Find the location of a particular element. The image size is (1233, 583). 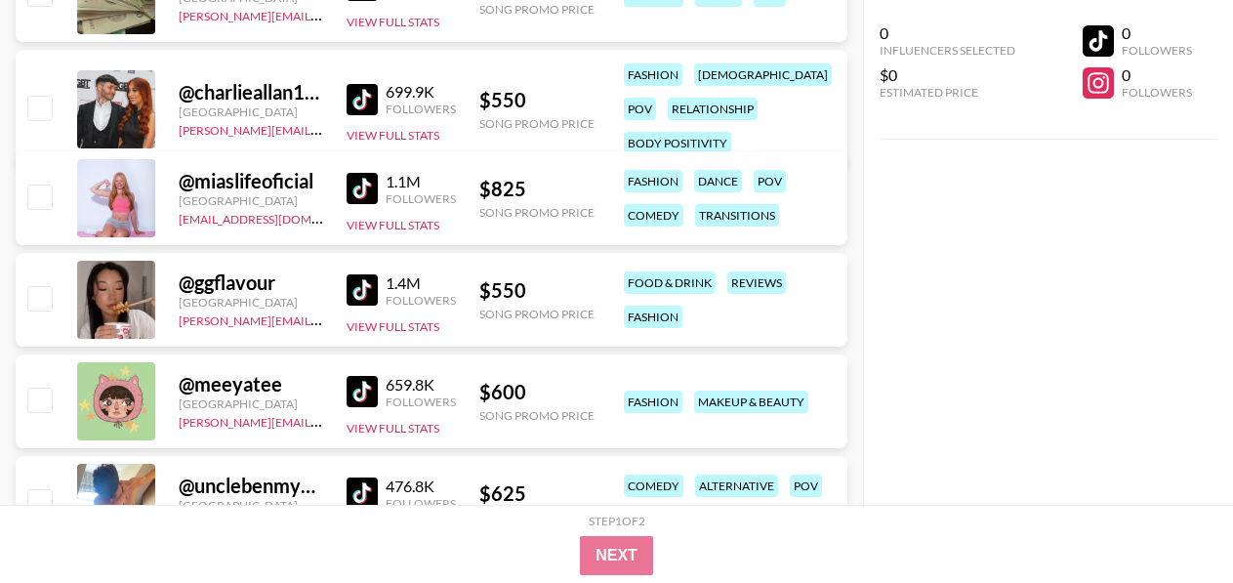

div: reviews is located at coordinates (757, 282).